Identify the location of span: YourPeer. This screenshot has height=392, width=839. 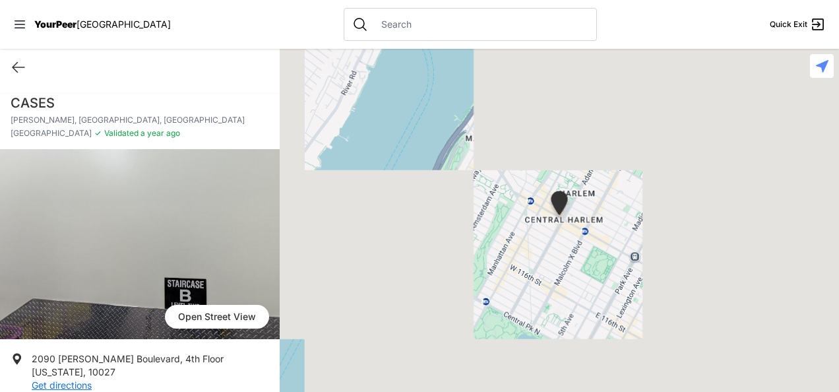
(55, 24).